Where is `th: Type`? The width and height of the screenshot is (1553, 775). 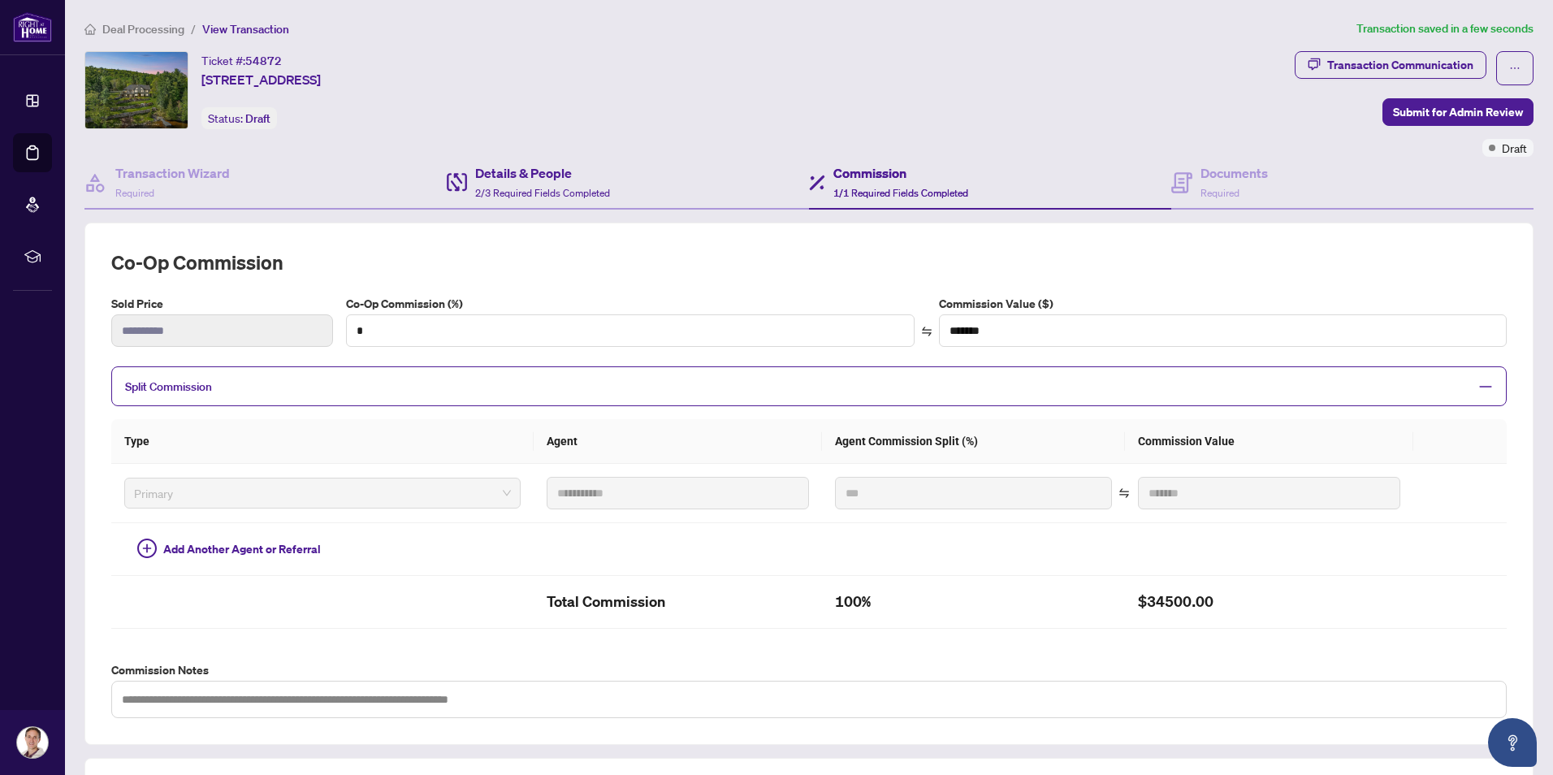
th: Type is located at coordinates (322, 441).